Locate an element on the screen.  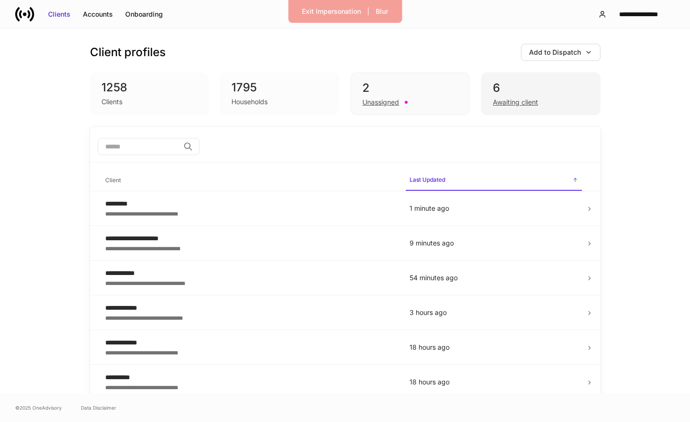
div: Awaiting client is located at coordinates (515, 102).